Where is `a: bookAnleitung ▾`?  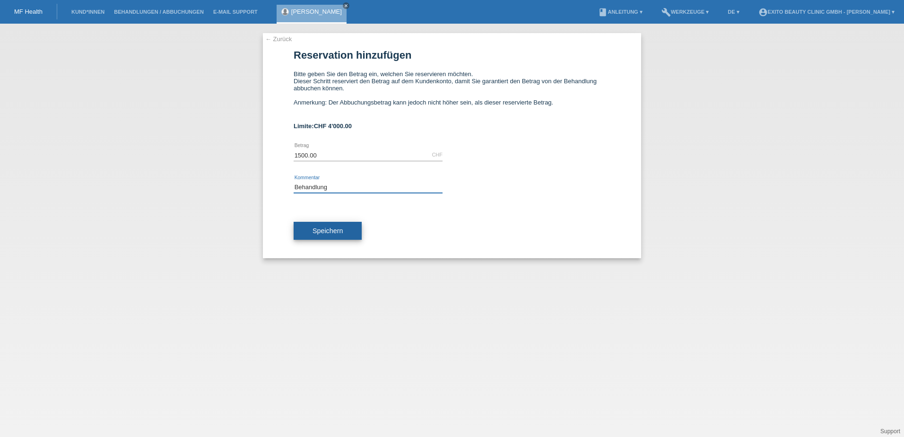
a: bookAnleitung ▾ is located at coordinates (620, 12).